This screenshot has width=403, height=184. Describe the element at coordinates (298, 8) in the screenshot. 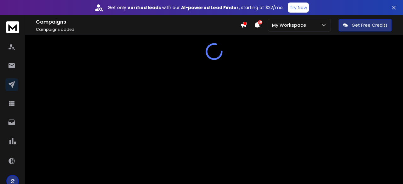

I see `button: Try Now` at that location.